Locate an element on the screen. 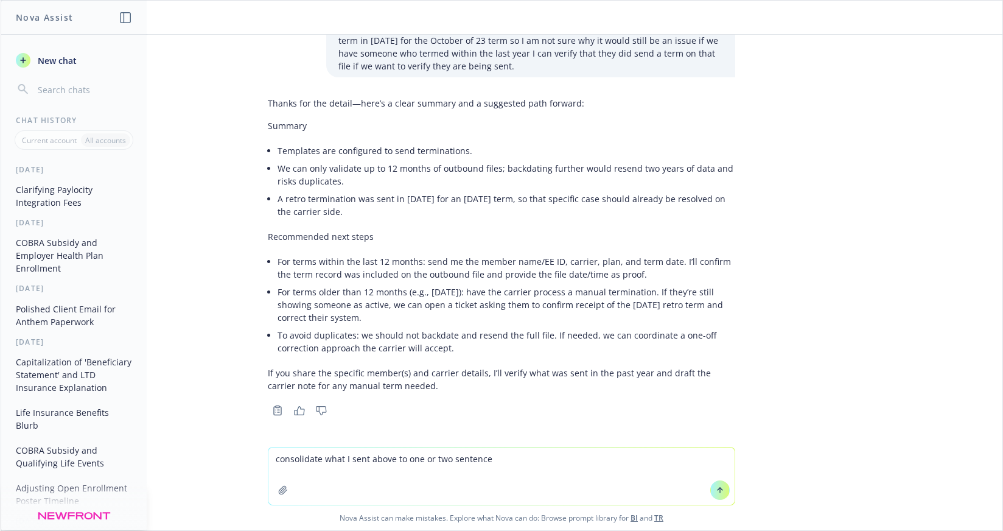  button: COBRA Subsidy and Employer Health Plan Enrollment is located at coordinates (74, 255).